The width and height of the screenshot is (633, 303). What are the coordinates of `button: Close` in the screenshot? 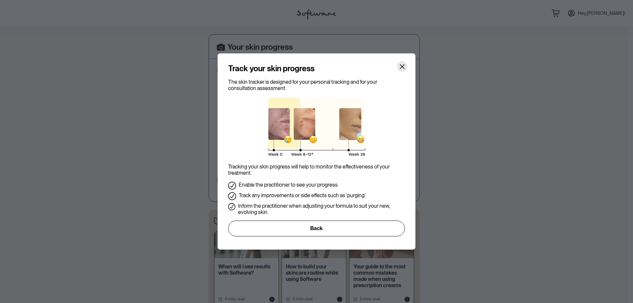 It's located at (402, 67).